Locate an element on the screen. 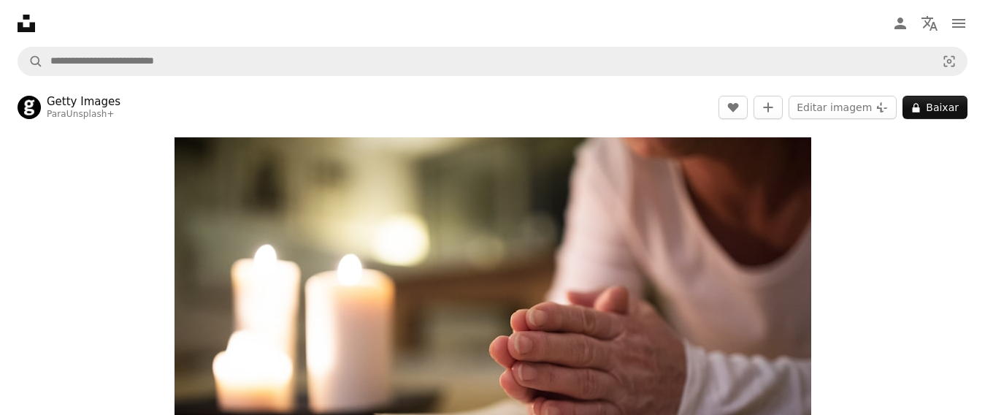 Image resolution: width=985 pixels, height=415 pixels. button: Pesquise na Unsplash is located at coordinates (31, 61).